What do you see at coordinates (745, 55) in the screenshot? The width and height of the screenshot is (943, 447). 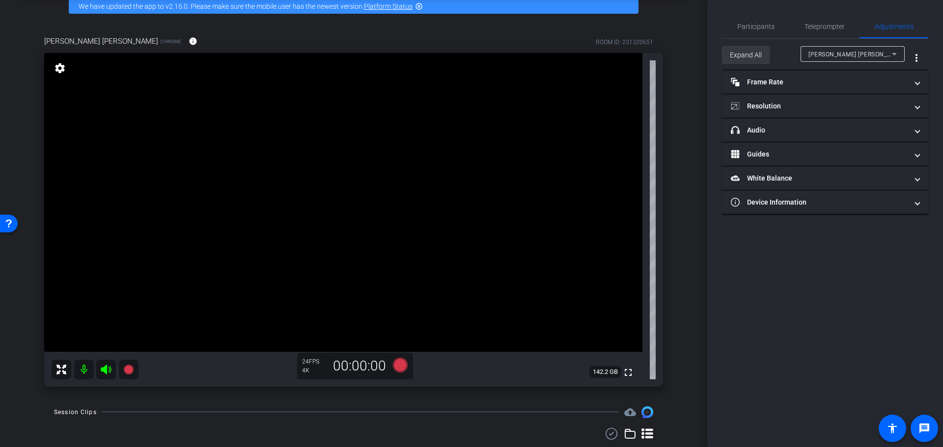 I see `span: Expand All` at bounding box center [745, 55].